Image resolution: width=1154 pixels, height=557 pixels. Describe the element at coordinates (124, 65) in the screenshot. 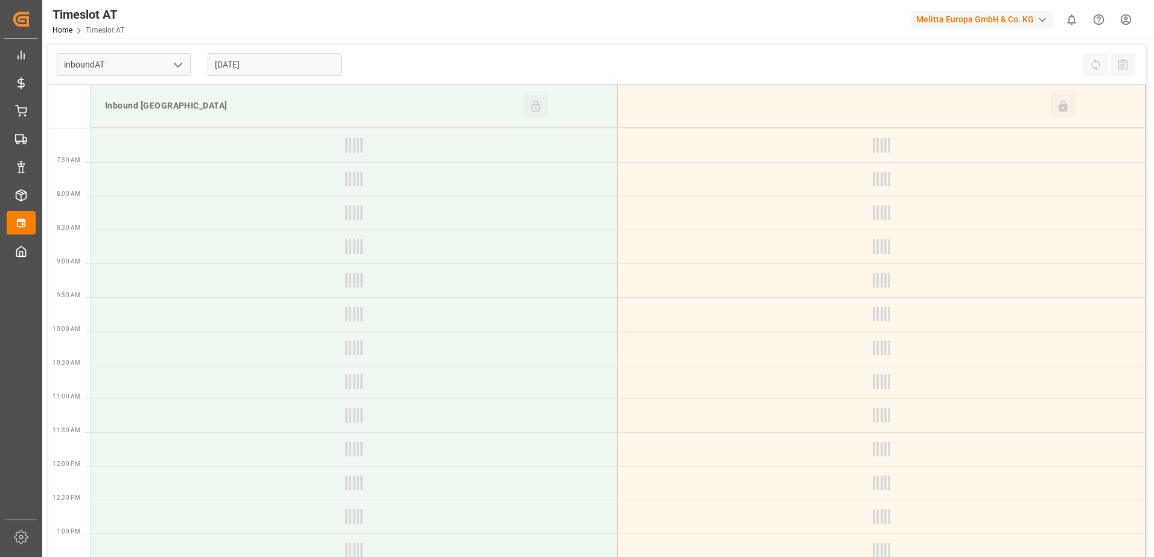

I see `input: Type to search/select` at that location.